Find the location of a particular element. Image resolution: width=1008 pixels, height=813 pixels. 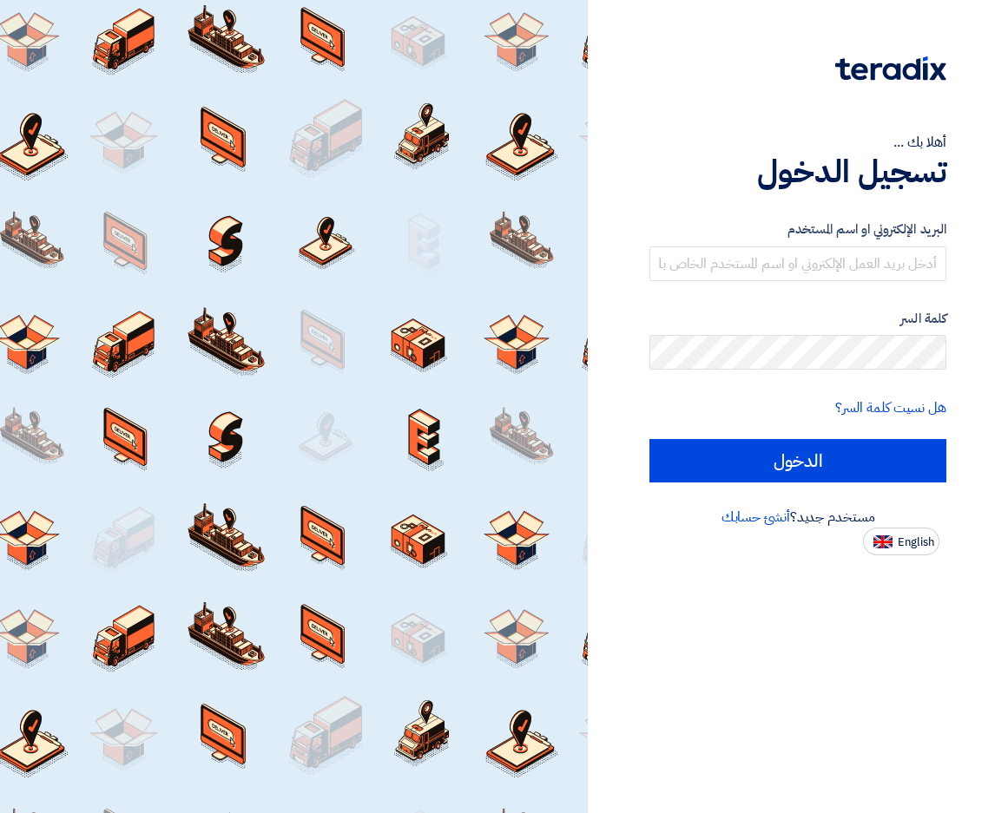

button: English is located at coordinates (901, 542).